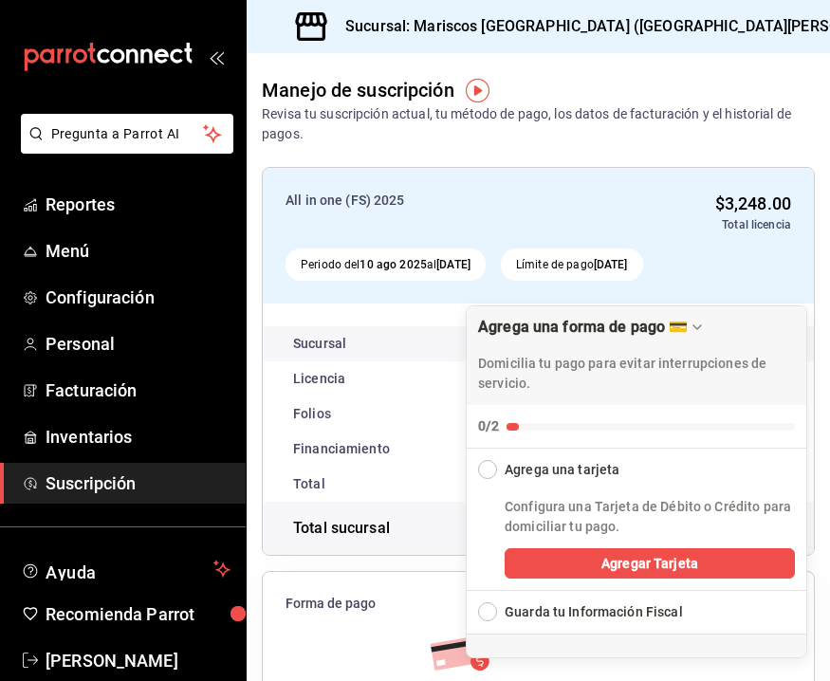 The image size is (830, 681). Describe the element at coordinates (137, 483) in the screenshot. I see `span: Suscripción` at that location.